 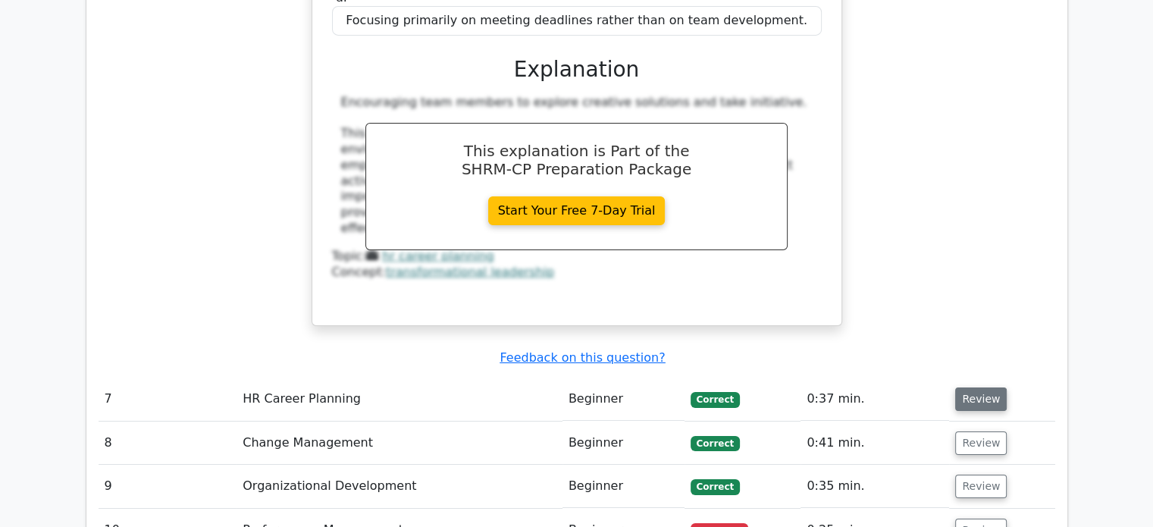 What do you see at coordinates (168, 443) in the screenshot?
I see `td: 8` at bounding box center [168, 443].